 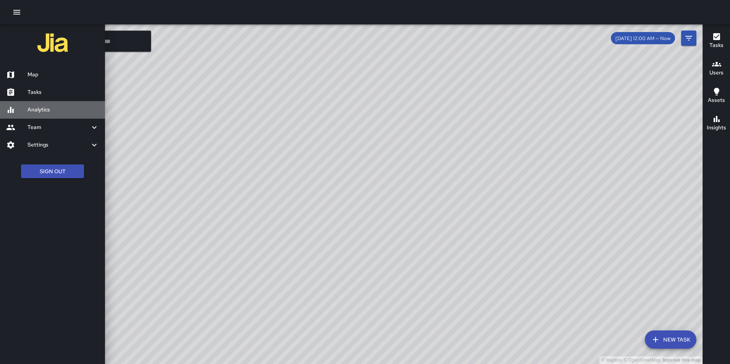 What do you see at coordinates (58, 127) in the screenshot?
I see `h6: Team` at bounding box center [58, 127].